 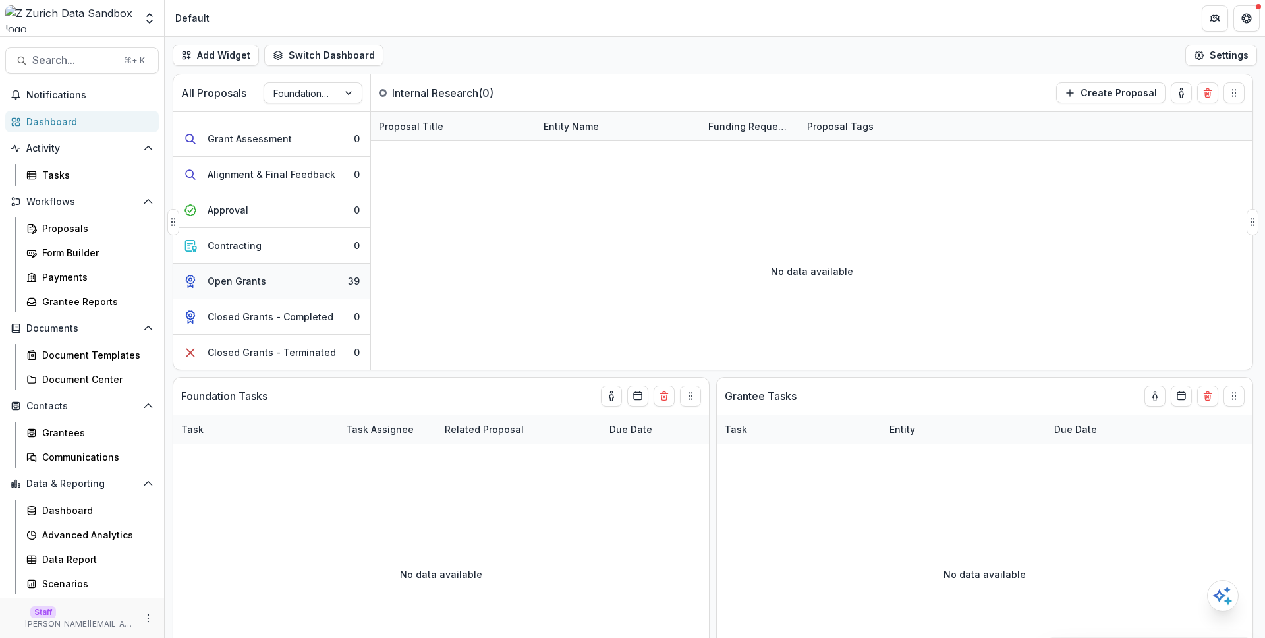 I want to click on button: Open Grants39, so click(x=271, y=281).